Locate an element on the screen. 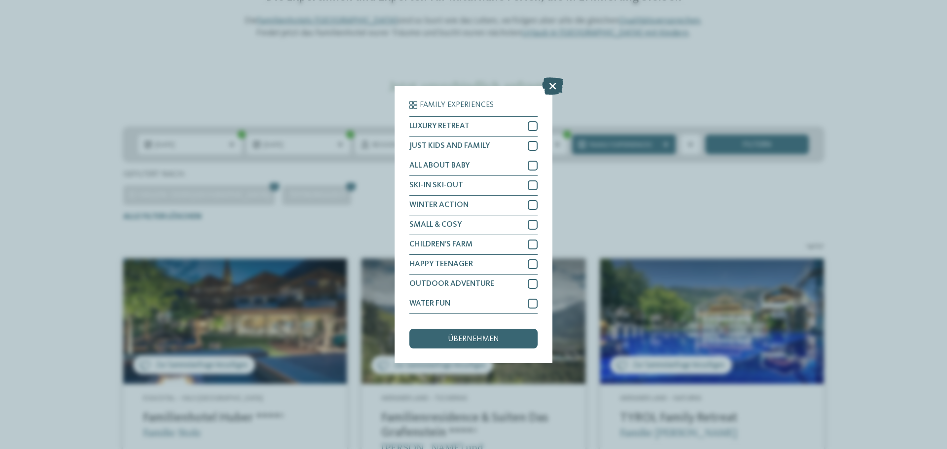 The height and width of the screenshot is (449, 947). span: ALL ABOUT BABY is located at coordinates (440, 166).